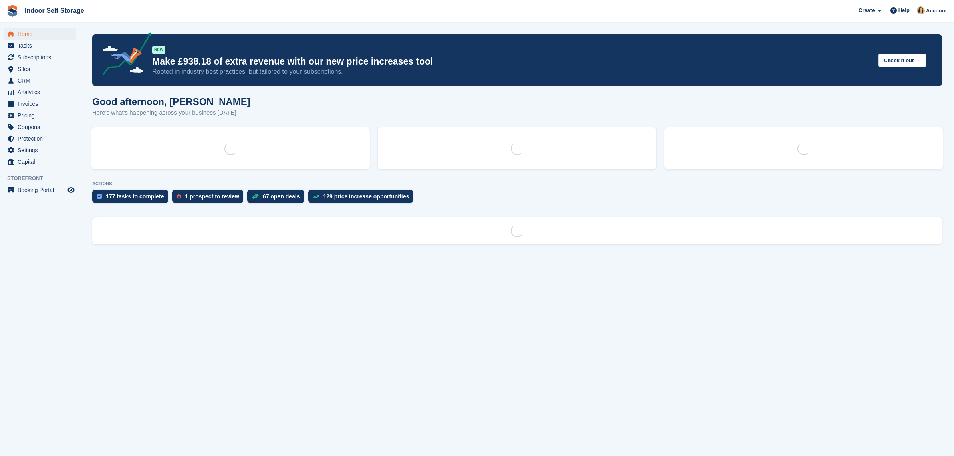  What do you see at coordinates (517, 183) in the screenshot?
I see `p: ACTIONS` at bounding box center [517, 183].